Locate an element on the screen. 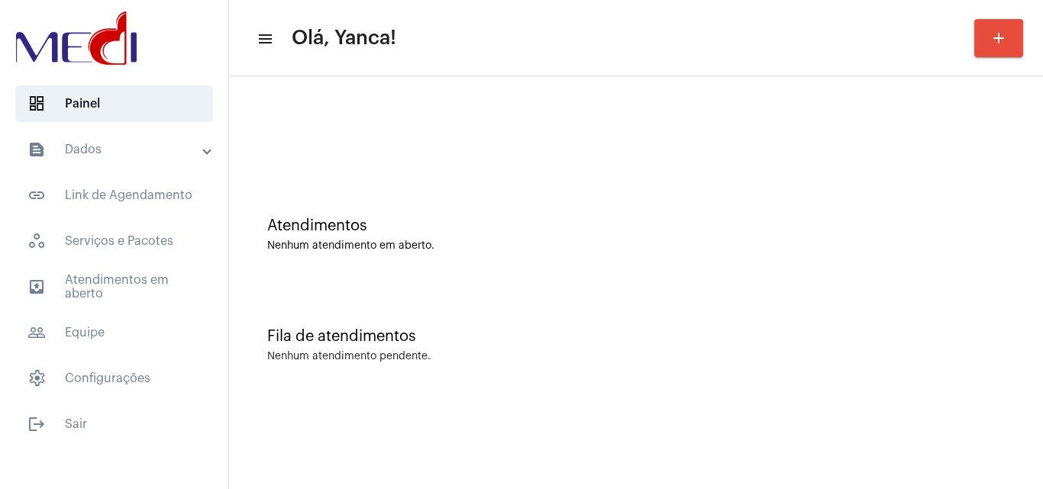 Image resolution: width=1043 pixels, height=489 pixels. span: Configurações is located at coordinates (114, 379).